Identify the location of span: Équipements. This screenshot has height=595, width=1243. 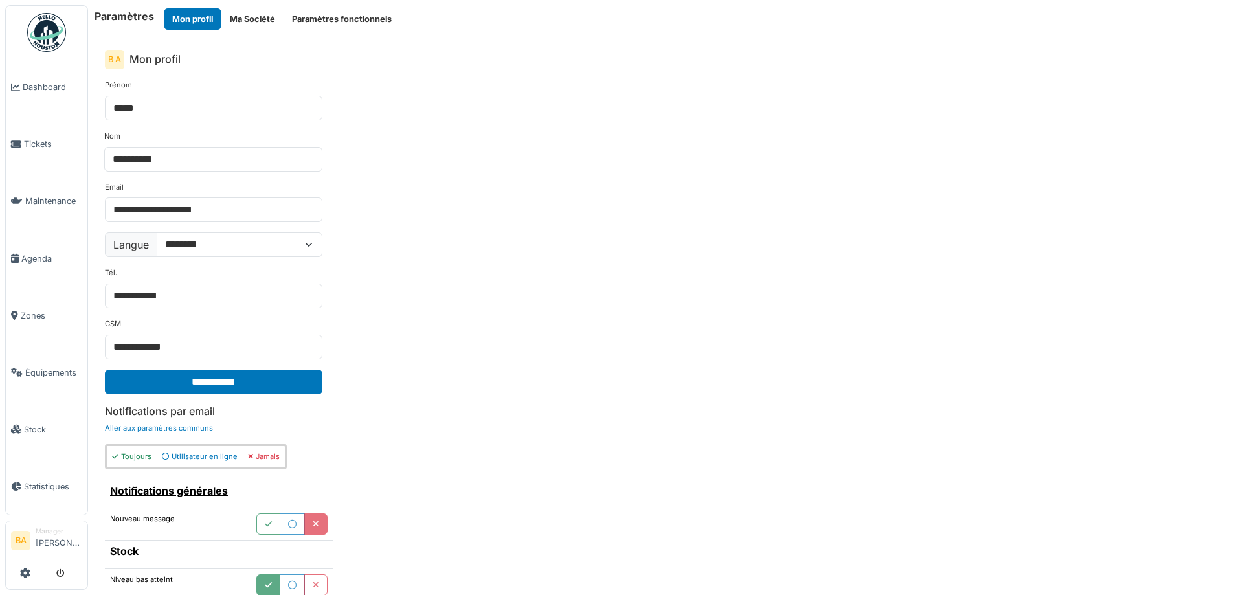
(54, 372).